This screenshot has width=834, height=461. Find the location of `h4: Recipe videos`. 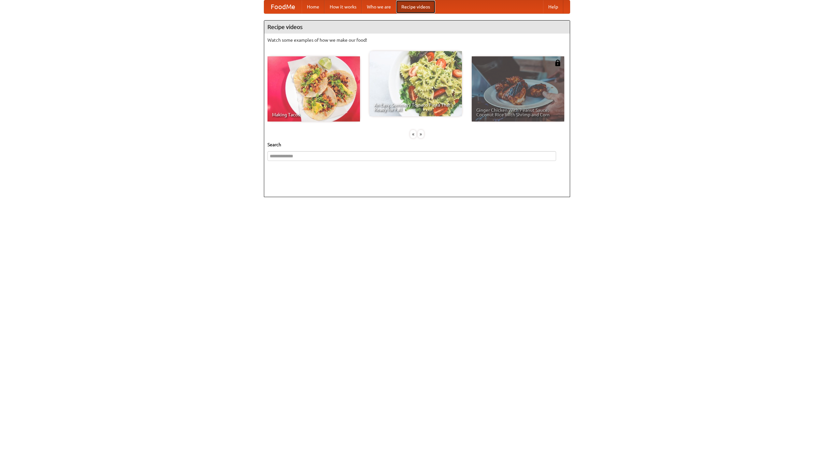

h4: Recipe videos is located at coordinates (417, 27).